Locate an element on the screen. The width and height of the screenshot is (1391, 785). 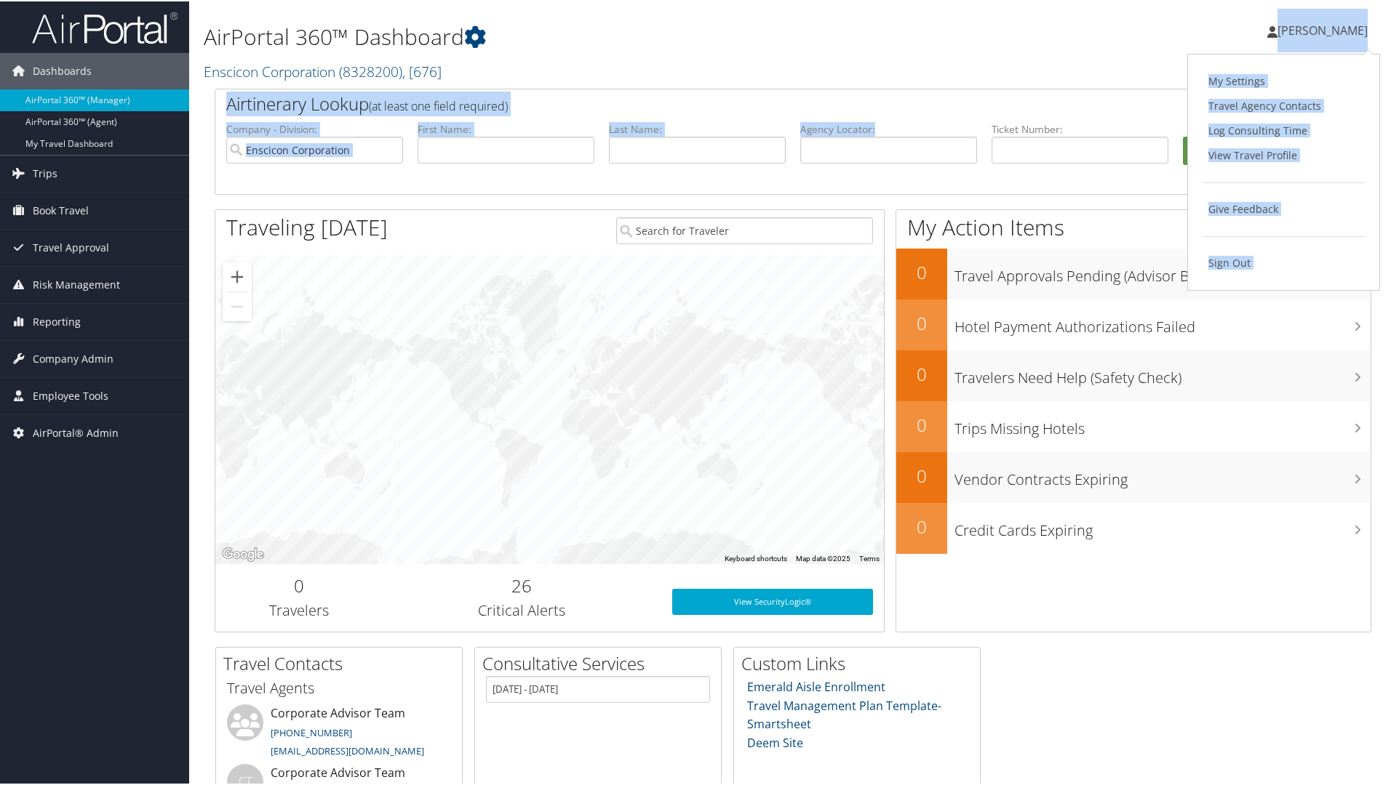
h3: Travelers Need Help (Safety Check) is located at coordinates (1162, 373).